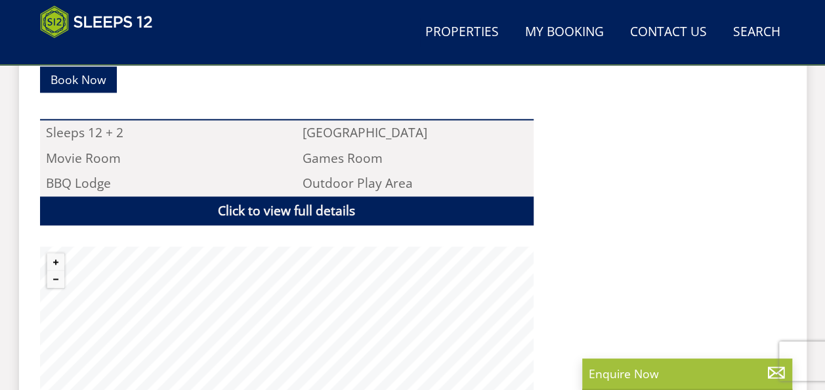 The image size is (825, 390). What do you see at coordinates (158, 133) in the screenshot?
I see `li: Sleeps 12 + 2` at bounding box center [158, 133].